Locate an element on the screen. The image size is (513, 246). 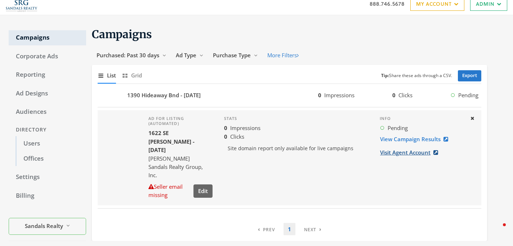
span: Campaigns is located at coordinates (122, 34).